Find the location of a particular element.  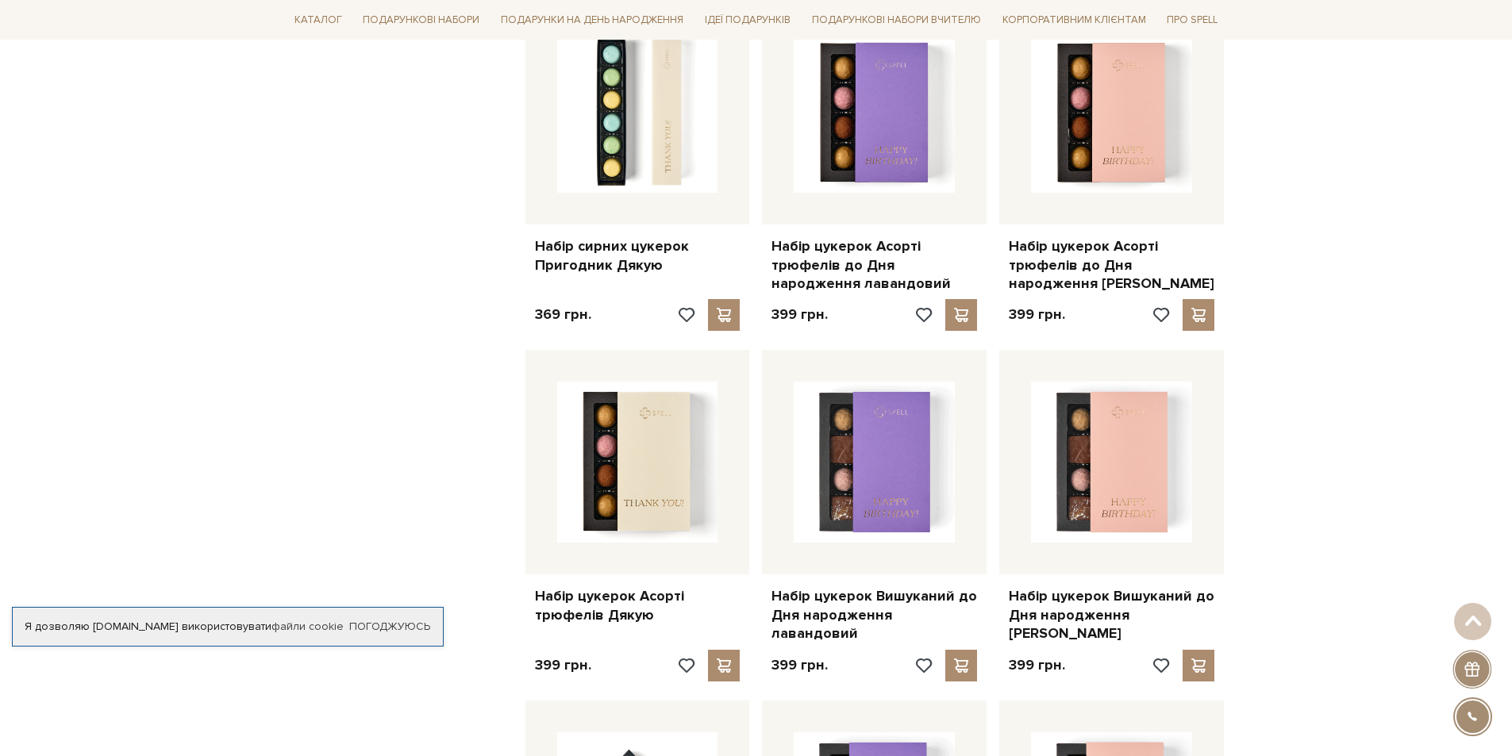

a: Подарункові набори Вчителю is located at coordinates (896, 20).